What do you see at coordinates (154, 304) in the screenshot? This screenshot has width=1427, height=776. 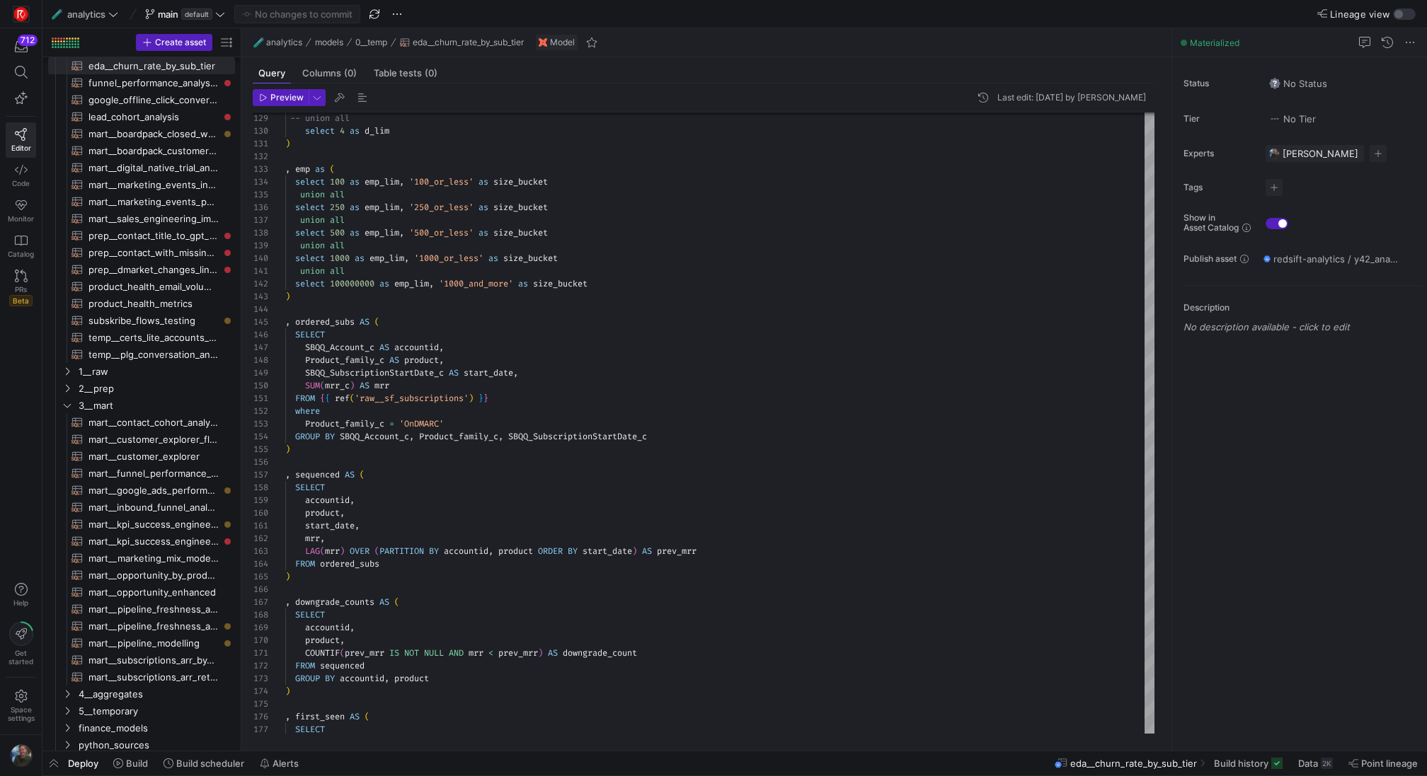 I see `span: product_health_metrics​​​​​​​​​​` at bounding box center [154, 304].